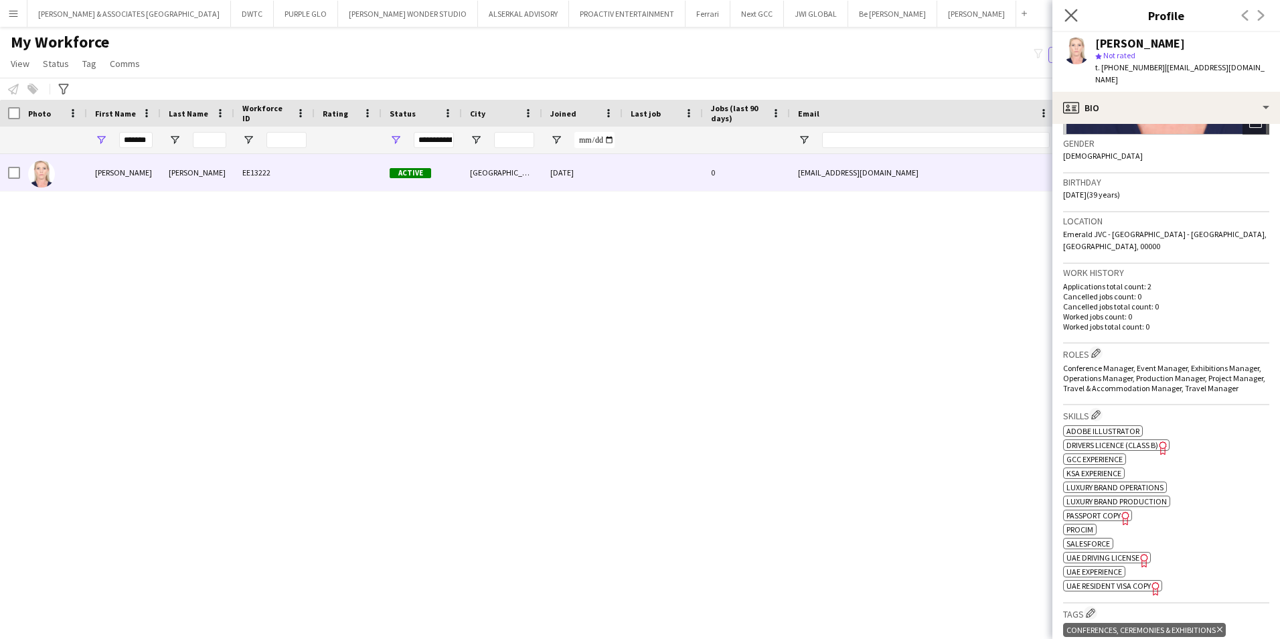 The width and height of the screenshot is (1280, 639). What do you see at coordinates (56, 64) in the screenshot?
I see `a: Status` at bounding box center [56, 64].